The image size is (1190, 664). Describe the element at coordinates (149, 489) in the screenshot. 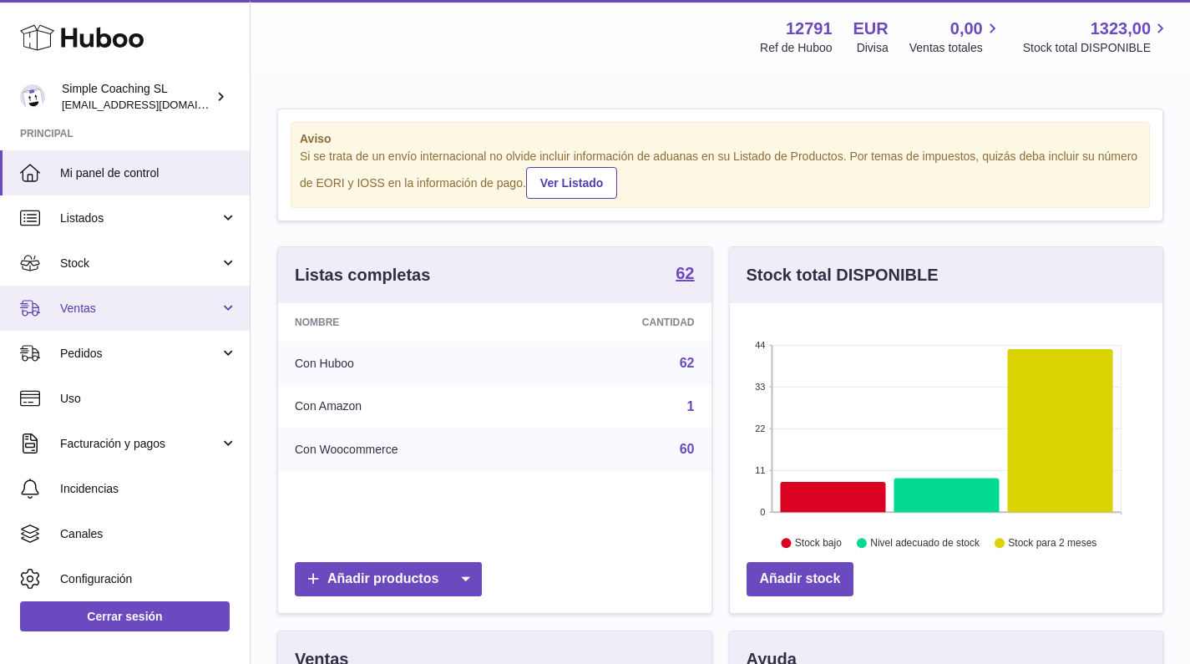

I see `span: Incidencias` at that location.